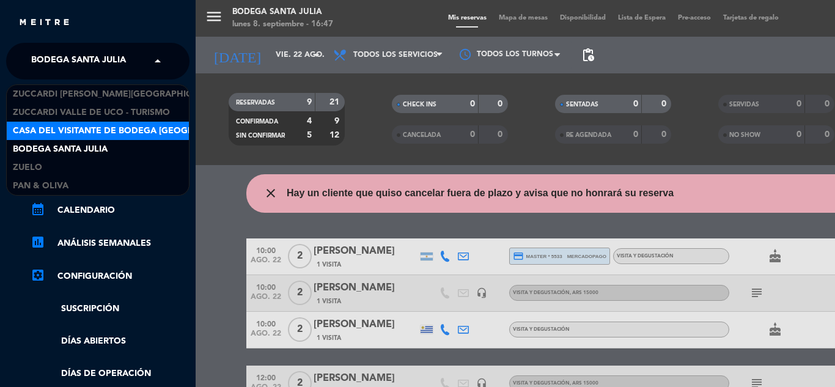 This screenshot has width=835, height=387. Describe the element at coordinates (110, 374) in the screenshot. I see `a: Días de Operación` at that location.